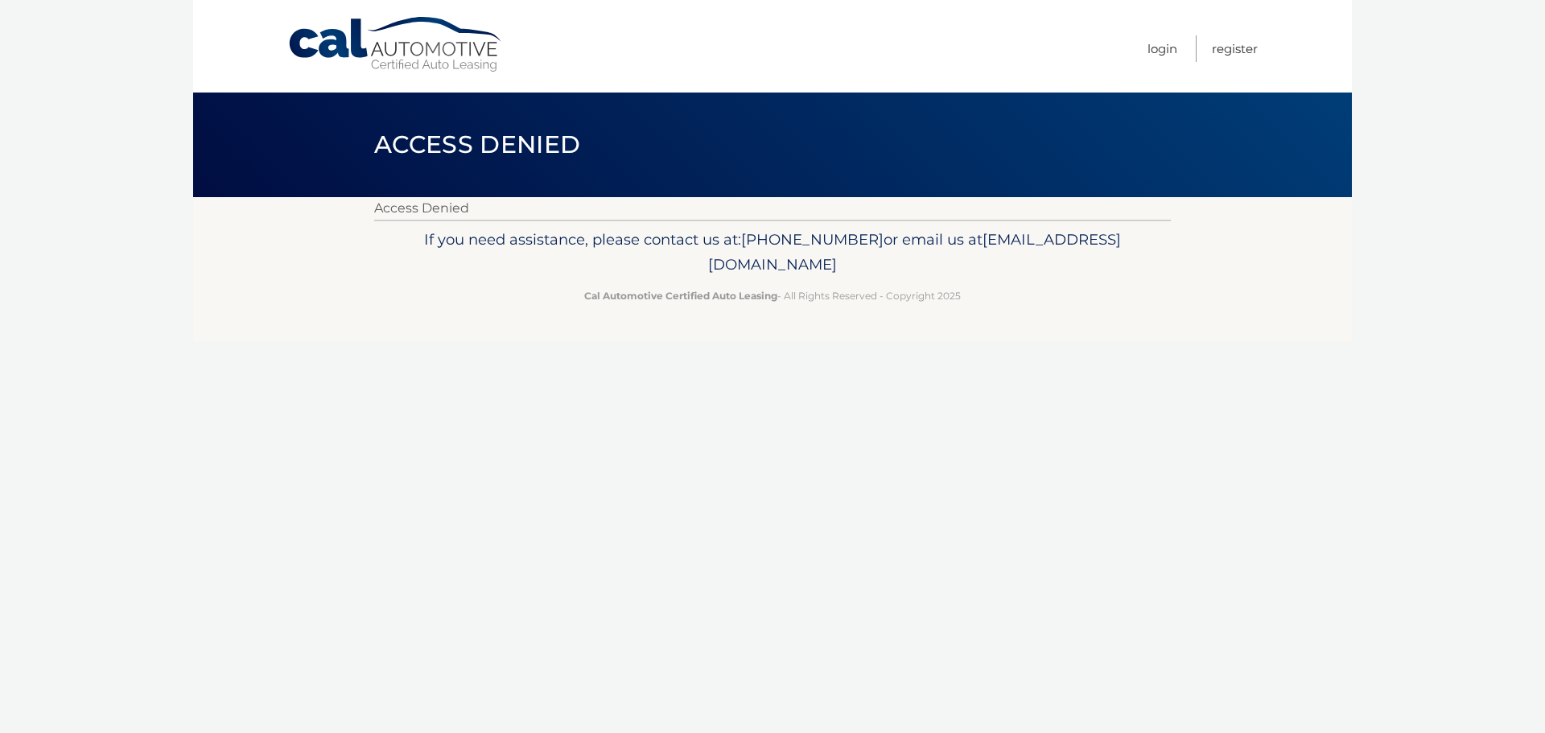 This screenshot has height=733, width=1545. Describe the element at coordinates (1162, 48) in the screenshot. I see `a: Login` at that location.